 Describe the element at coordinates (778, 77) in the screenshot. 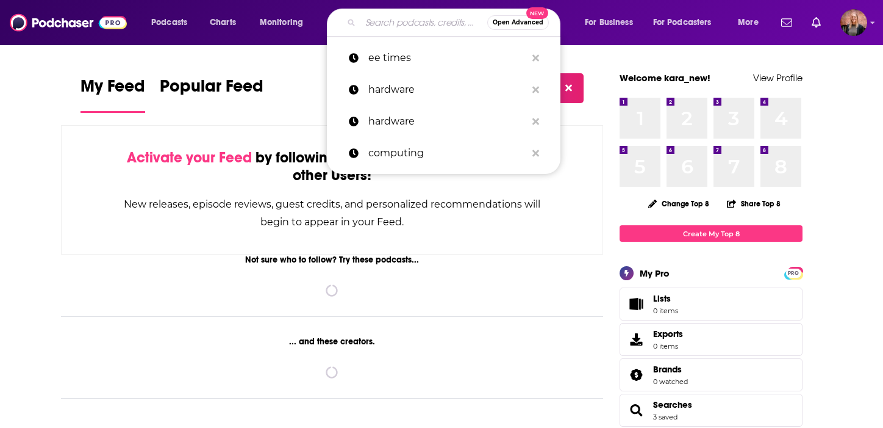

I see `a: View Profile` at that location.